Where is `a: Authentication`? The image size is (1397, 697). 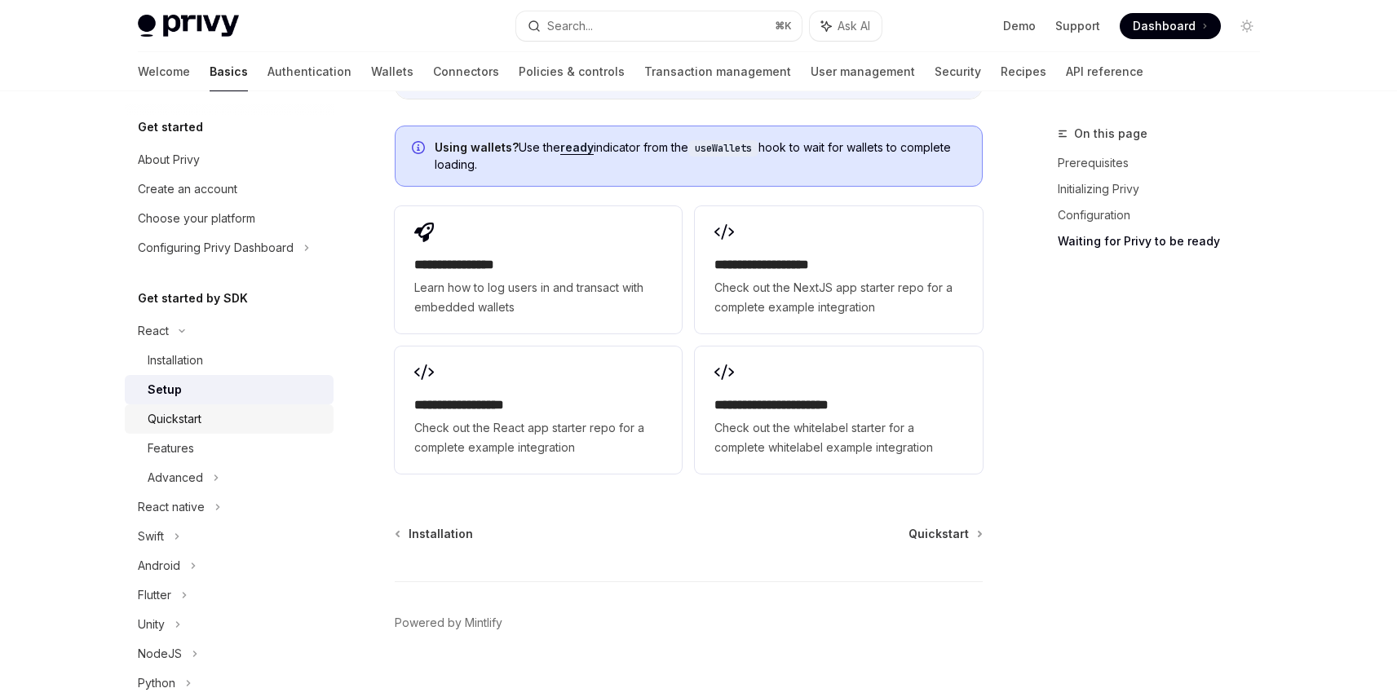 a: Authentication is located at coordinates (309, 72).